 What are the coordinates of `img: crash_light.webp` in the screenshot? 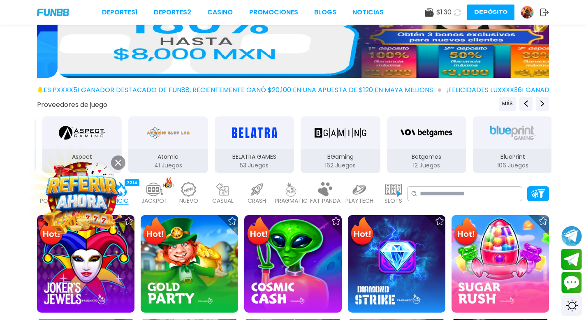 It's located at (257, 189).